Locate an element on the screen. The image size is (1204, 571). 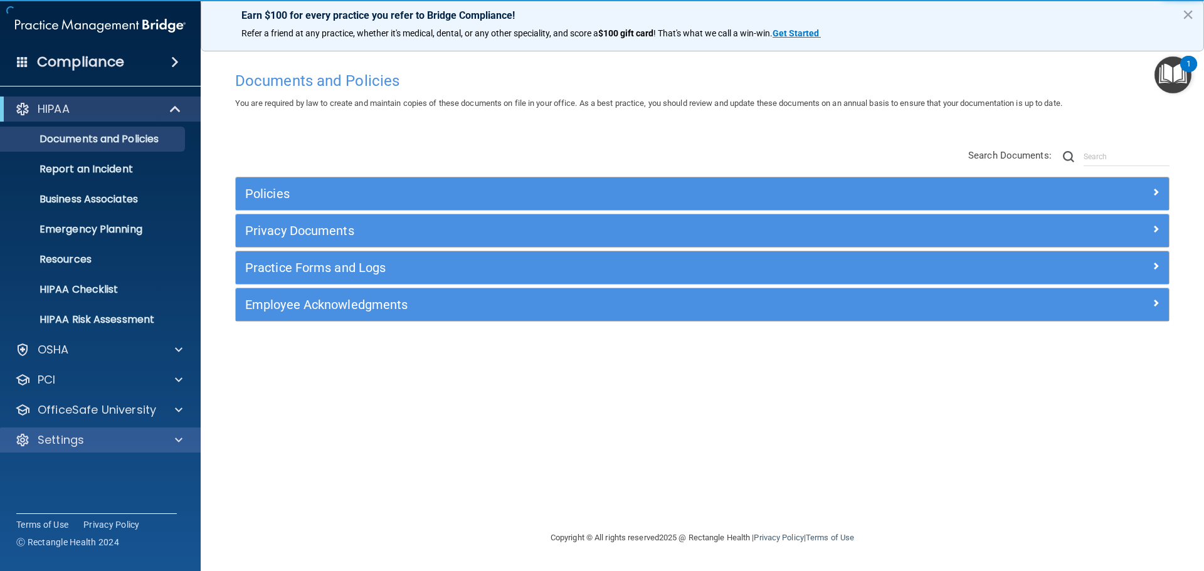
h5: Practice Forms and Logs is located at coordinates (586, 268).